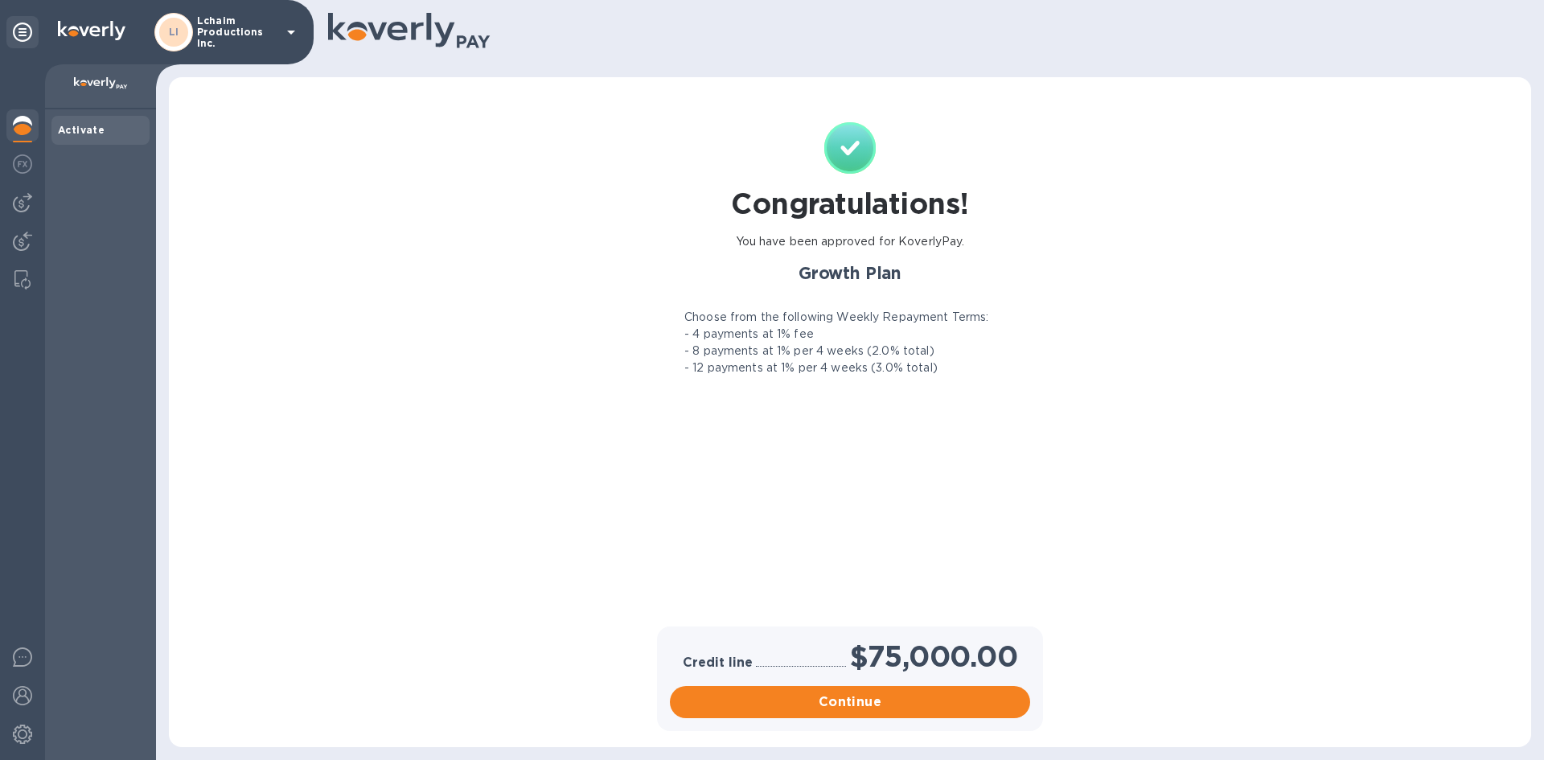  I want to click on p: Choose from the following Weekly Repayment Terms:, so click(836, 317).